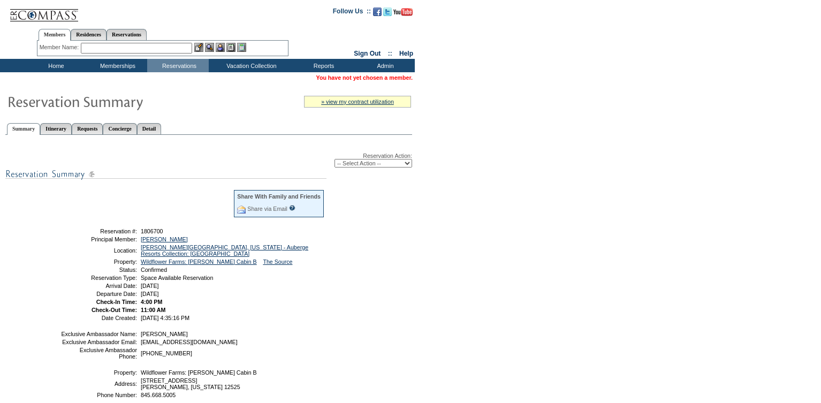  Describe the element at coordinates (98, 239) in the screenshot. I see `td: Principal Member:` at that location.